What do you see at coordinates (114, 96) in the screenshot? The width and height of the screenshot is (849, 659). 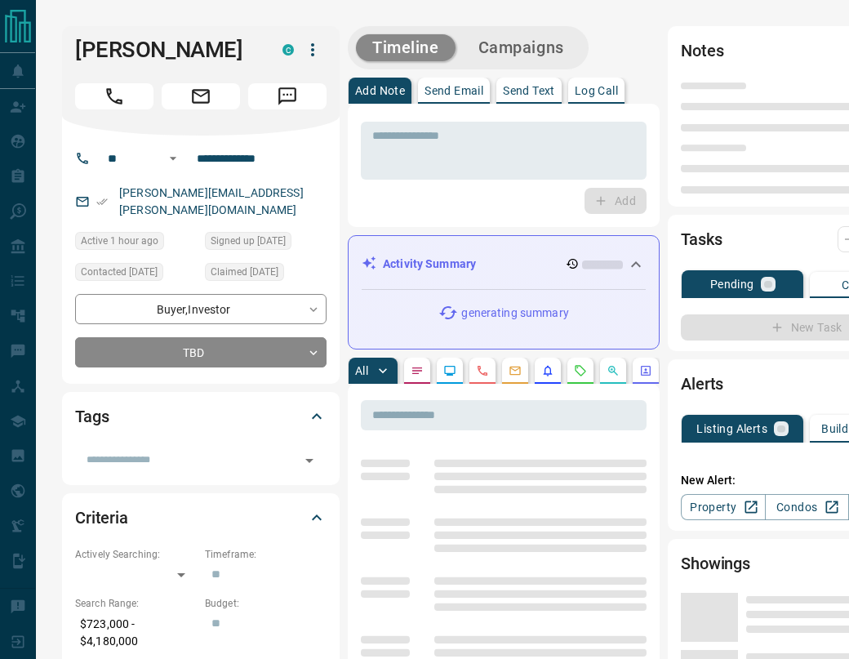 I see `span: Call` at bounding box center [114, 96].